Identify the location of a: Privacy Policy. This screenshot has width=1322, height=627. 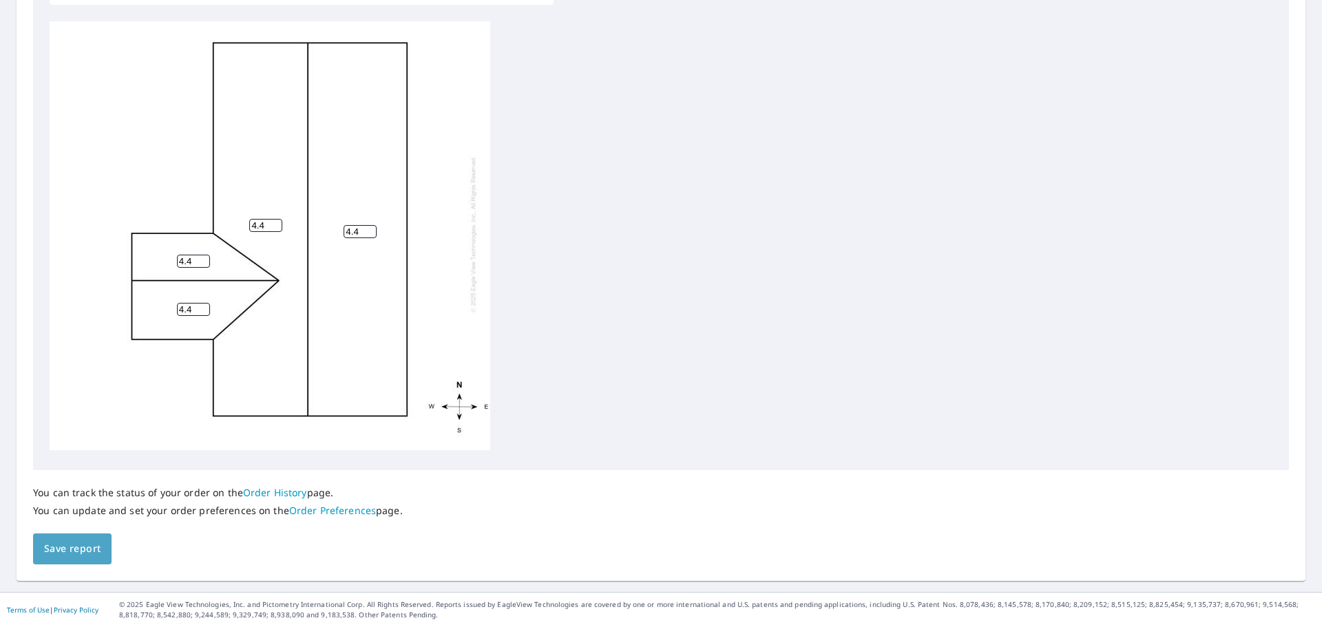
(76, 610).